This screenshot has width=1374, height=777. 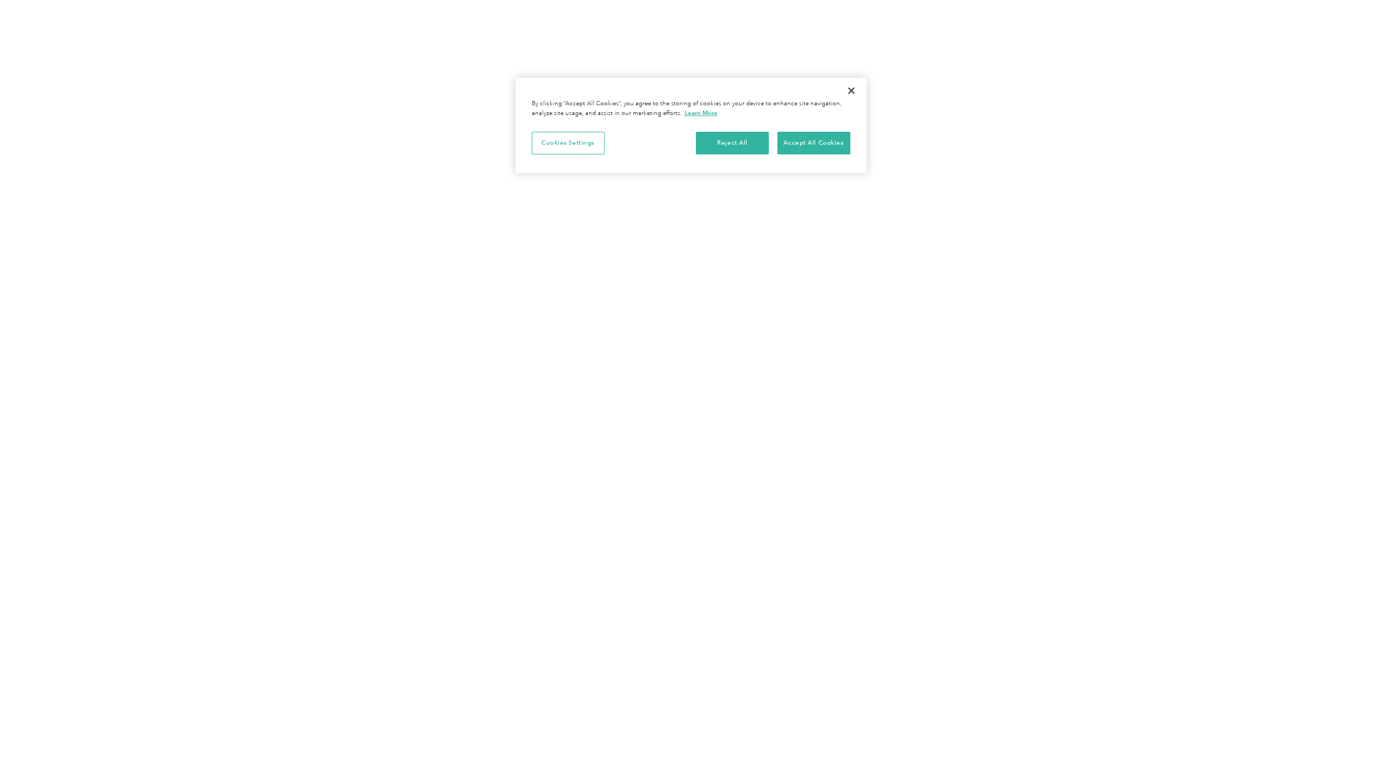 I want to click on button: Cookies Settings, so click(x=568, y=143).